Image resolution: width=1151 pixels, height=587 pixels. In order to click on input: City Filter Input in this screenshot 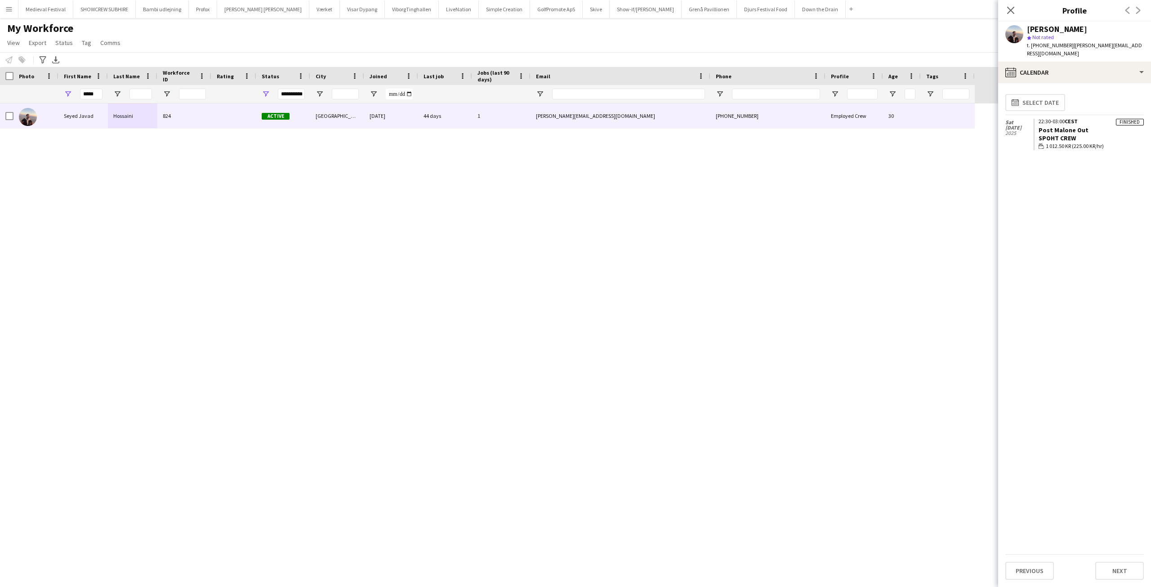, I will do `click(345, 94)`.